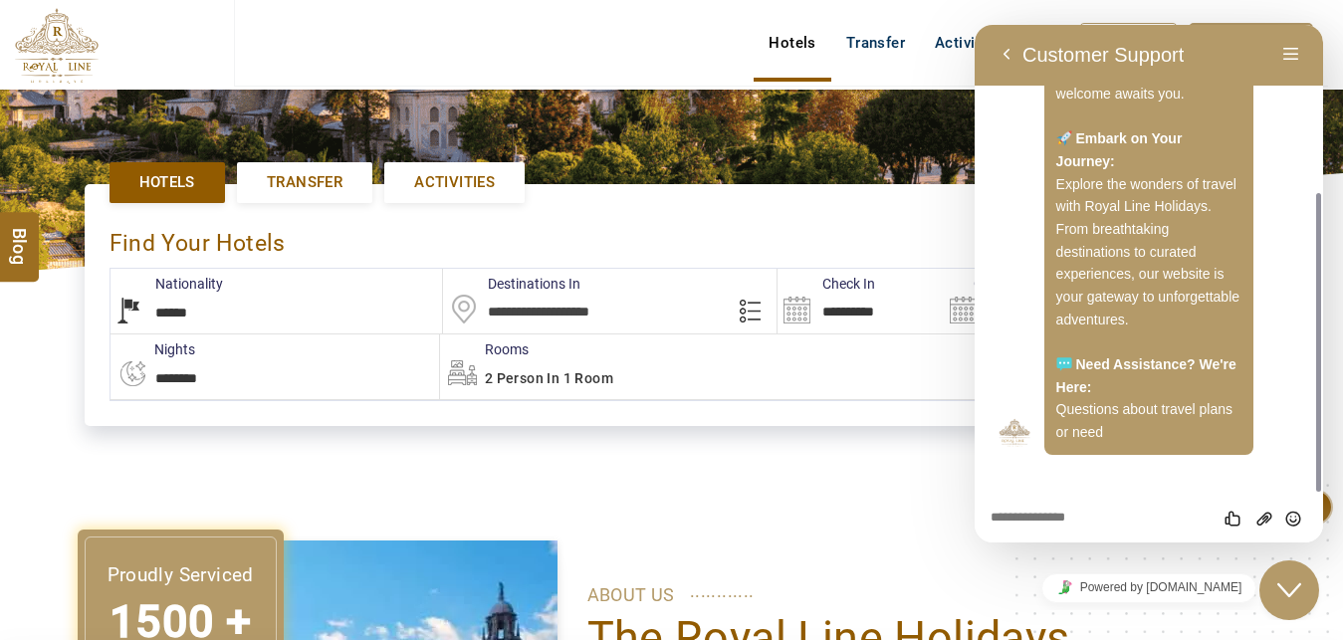 This screenshot has width=1343, height=640. Describe the element at coordinates (40, 410) in the screenshot. I see `img: Agent profile image` at that location.